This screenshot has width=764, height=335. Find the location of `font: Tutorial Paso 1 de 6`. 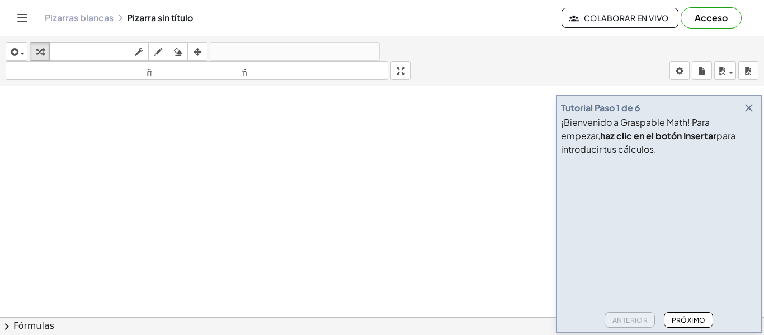

font: Tutorial Paso 1 de 6 is located at coordinates (601, 107).